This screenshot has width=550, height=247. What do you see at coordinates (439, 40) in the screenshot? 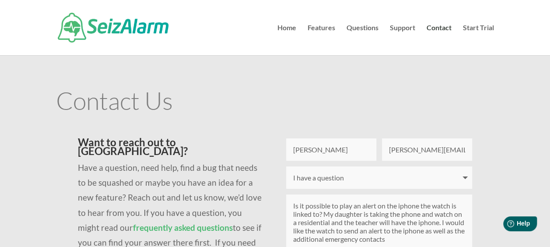
I see `a: Contact` at bounding box center [439, 40].